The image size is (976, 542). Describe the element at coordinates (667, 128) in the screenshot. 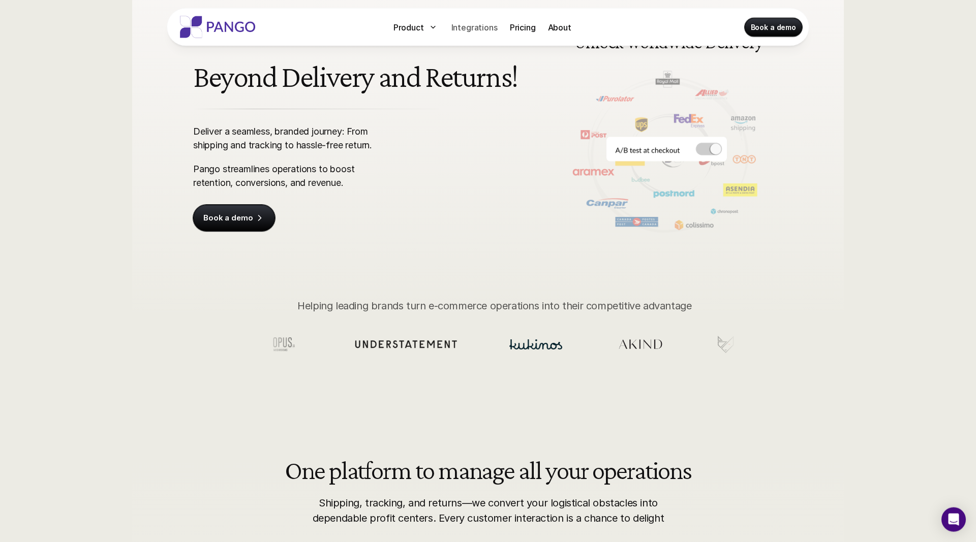

I see `img: Delivery and shipping management software doing A/B testing at the checkout for different carrier...` at that location.